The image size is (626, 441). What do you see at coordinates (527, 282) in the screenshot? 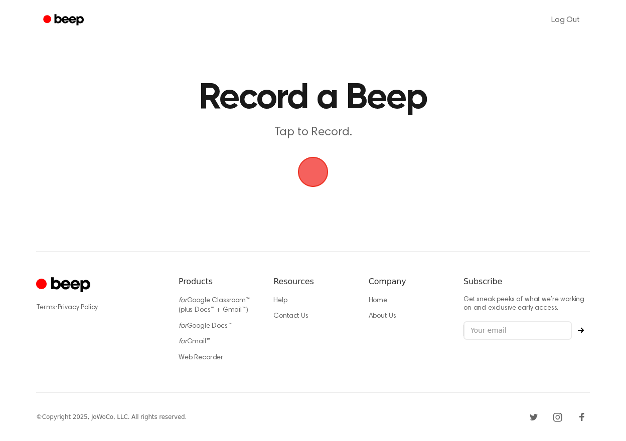
I see `h6: Subscribe` at bounding box center [527, 282].